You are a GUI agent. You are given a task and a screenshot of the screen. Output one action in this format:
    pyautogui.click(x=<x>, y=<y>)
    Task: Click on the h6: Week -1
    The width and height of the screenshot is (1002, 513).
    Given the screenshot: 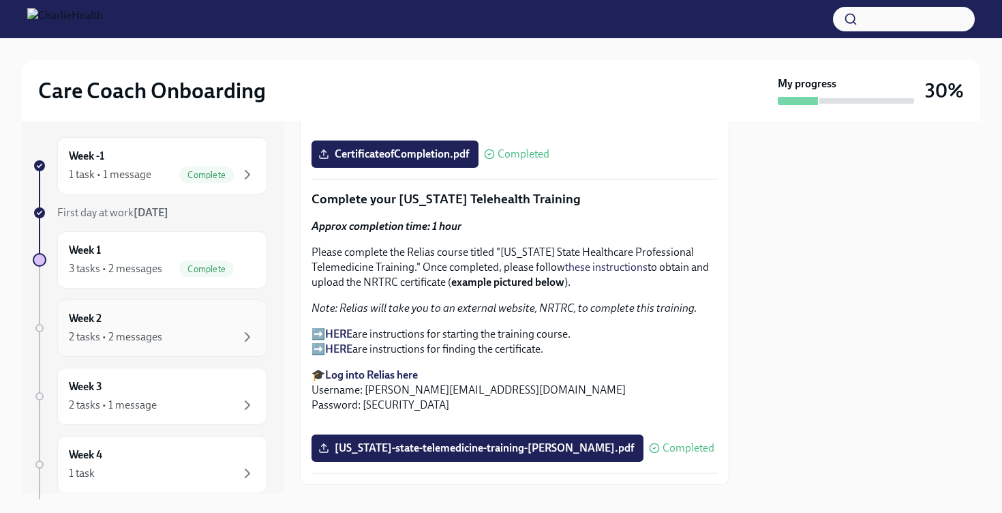 What is the action you would take?
    pyautogui.click(x=87, y=156)
    